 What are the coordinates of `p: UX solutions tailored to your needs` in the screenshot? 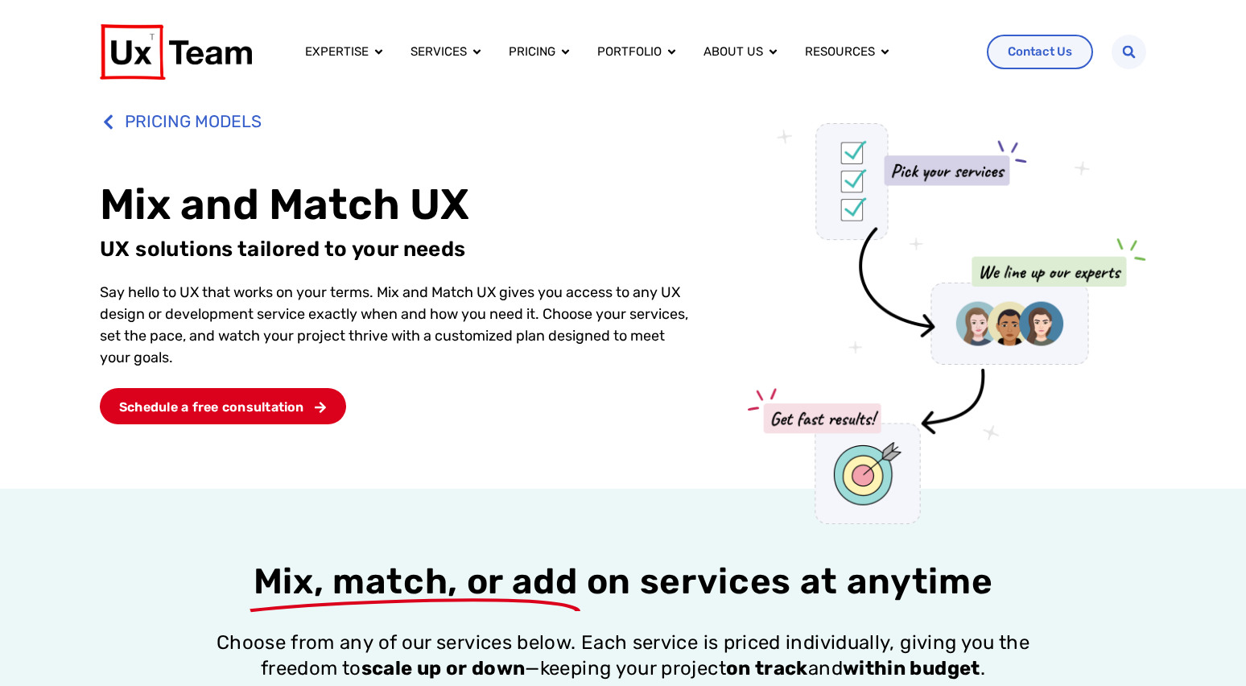 It's located at (398, 249).